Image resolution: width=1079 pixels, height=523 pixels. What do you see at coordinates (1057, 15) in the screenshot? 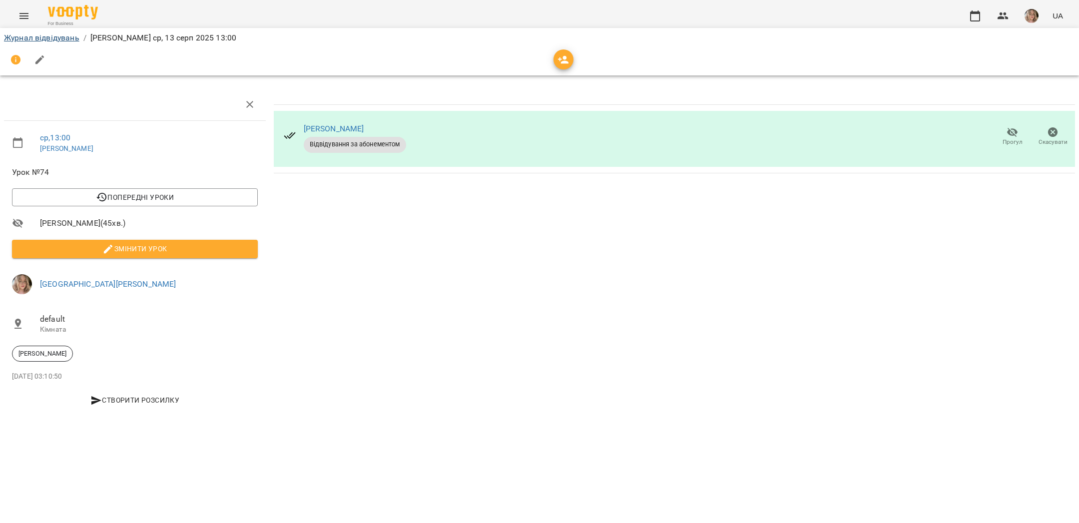
I see `button: UA` at bounding box center [1057, 15].